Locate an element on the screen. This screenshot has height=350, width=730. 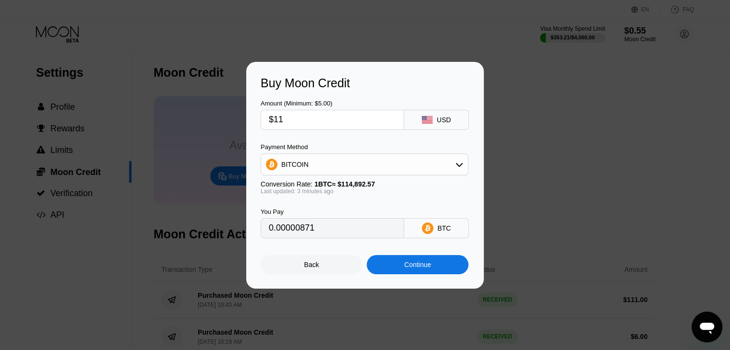
div: USD is located at coordinates (444, 120).